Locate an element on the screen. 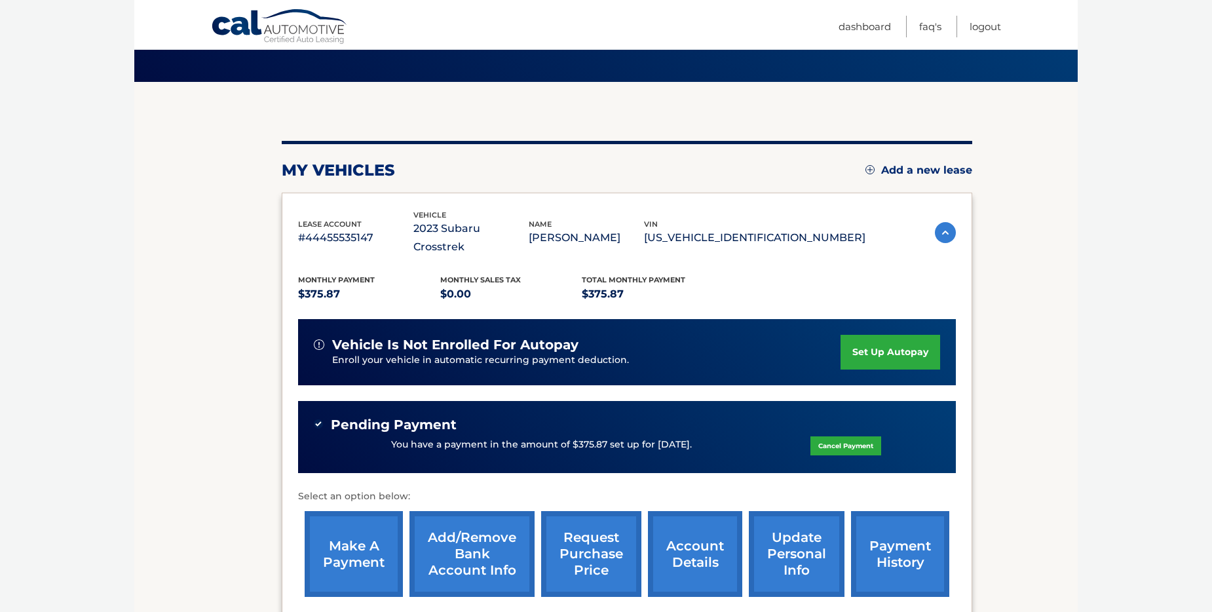  a: payment history is located at coordinates (900, 554).